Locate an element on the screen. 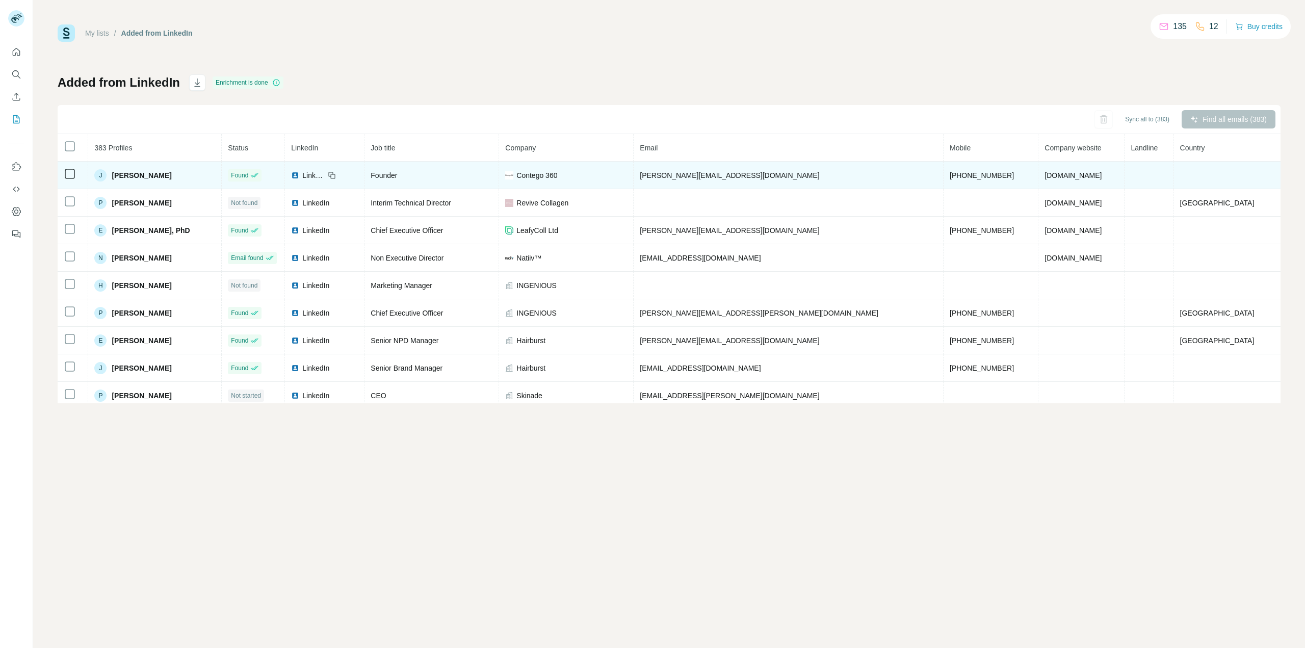 This screenshot has height=648, width=1305. span: Senior Brand Manager is located at coordinates (406, 368).